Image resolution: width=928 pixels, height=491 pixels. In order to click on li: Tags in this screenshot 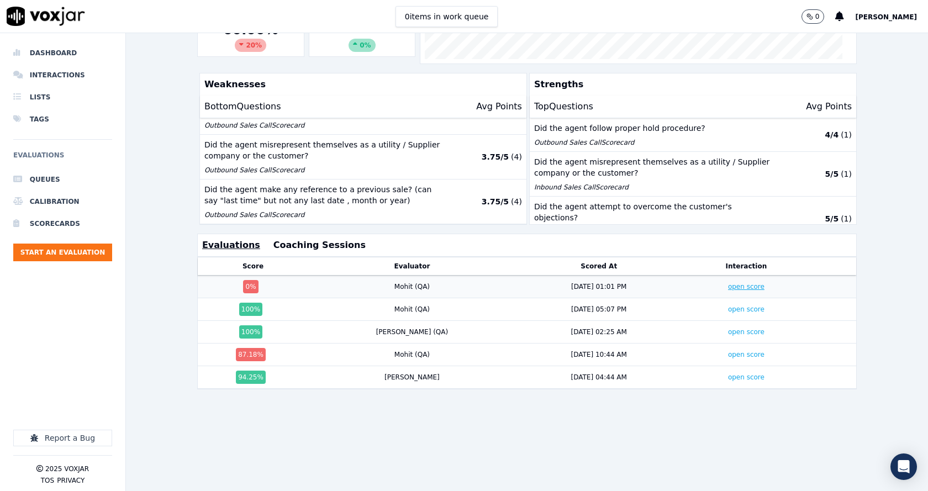, I will do `click(62, 119)`.